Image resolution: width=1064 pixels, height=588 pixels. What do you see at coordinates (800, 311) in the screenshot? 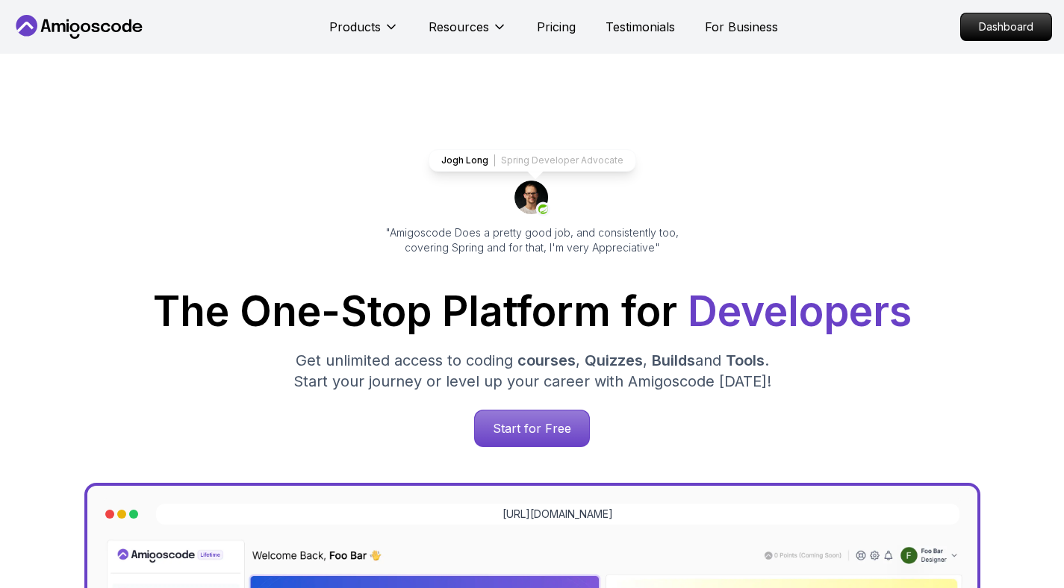
I see `span: Developers` at bounding box center [800, 311].